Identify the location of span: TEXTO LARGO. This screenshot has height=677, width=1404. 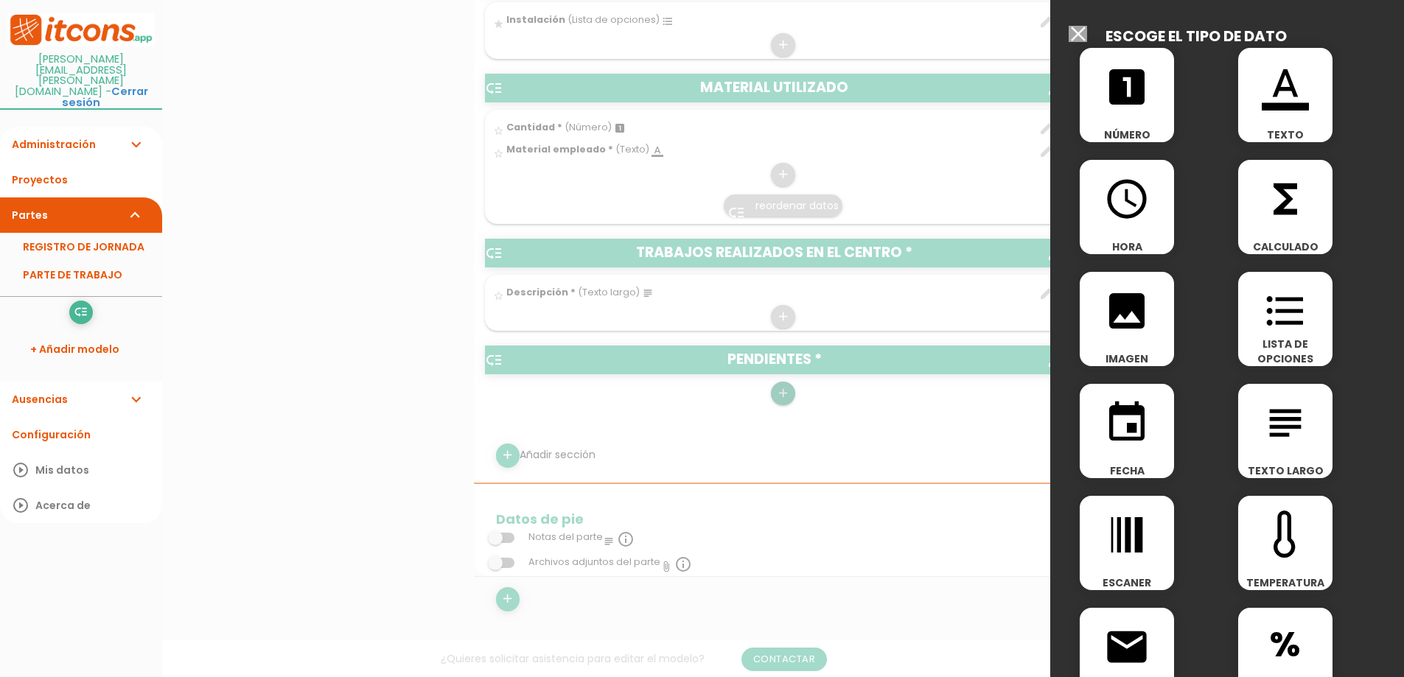
(1286, 471).